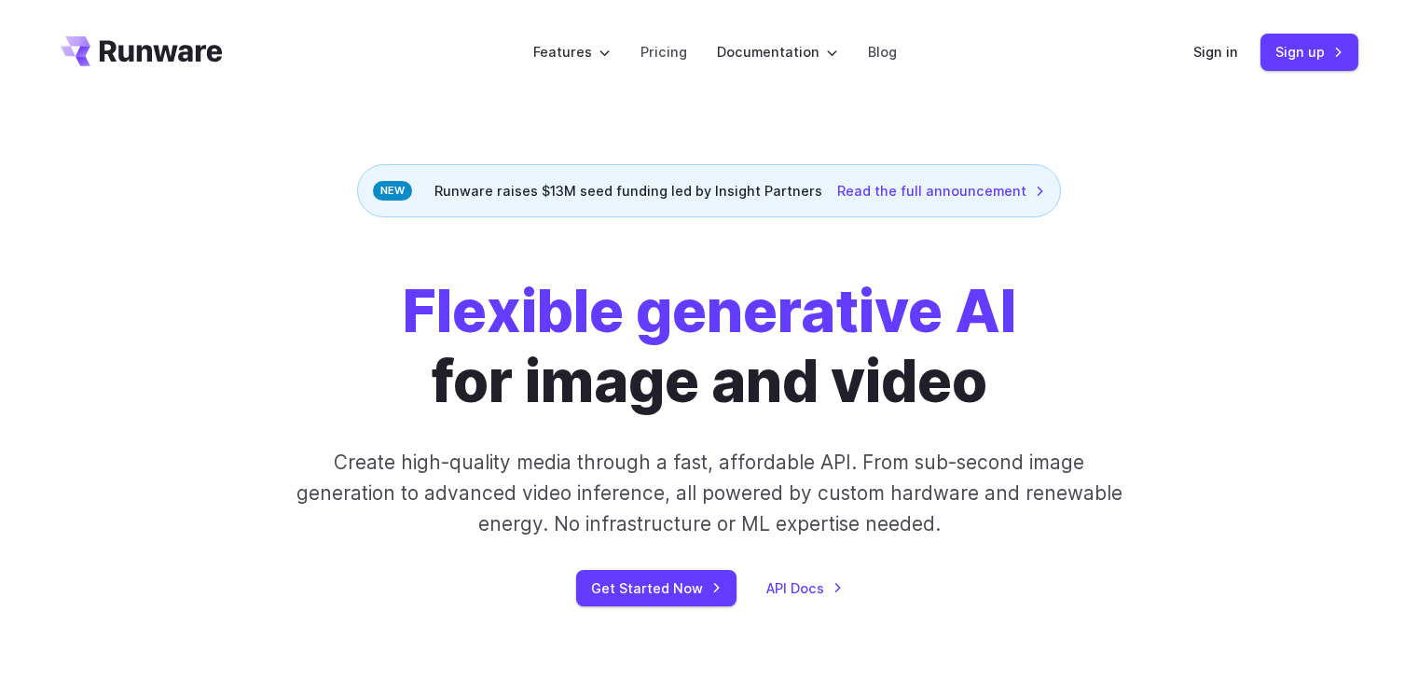  I want to click on a: Sign in, so click(1216, 51).